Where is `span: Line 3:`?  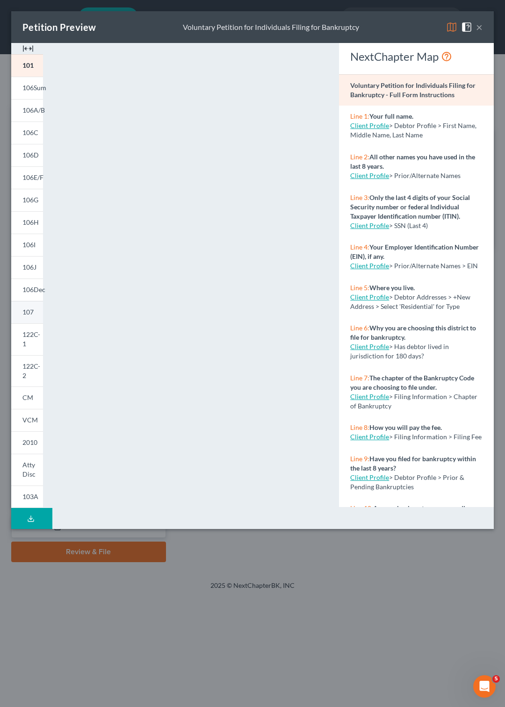
span: Line 3: is located at coordinates (359, 197).